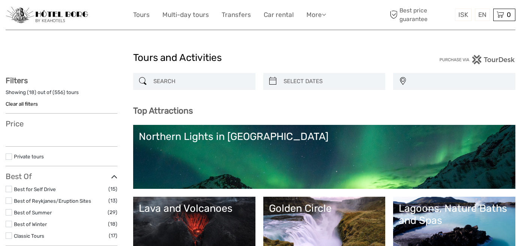 This screenshot has height=246, width=521. What do you see at coordinates (509, 15) in the screenshot?
I see `span: 0` at bounding box center [509, 15].